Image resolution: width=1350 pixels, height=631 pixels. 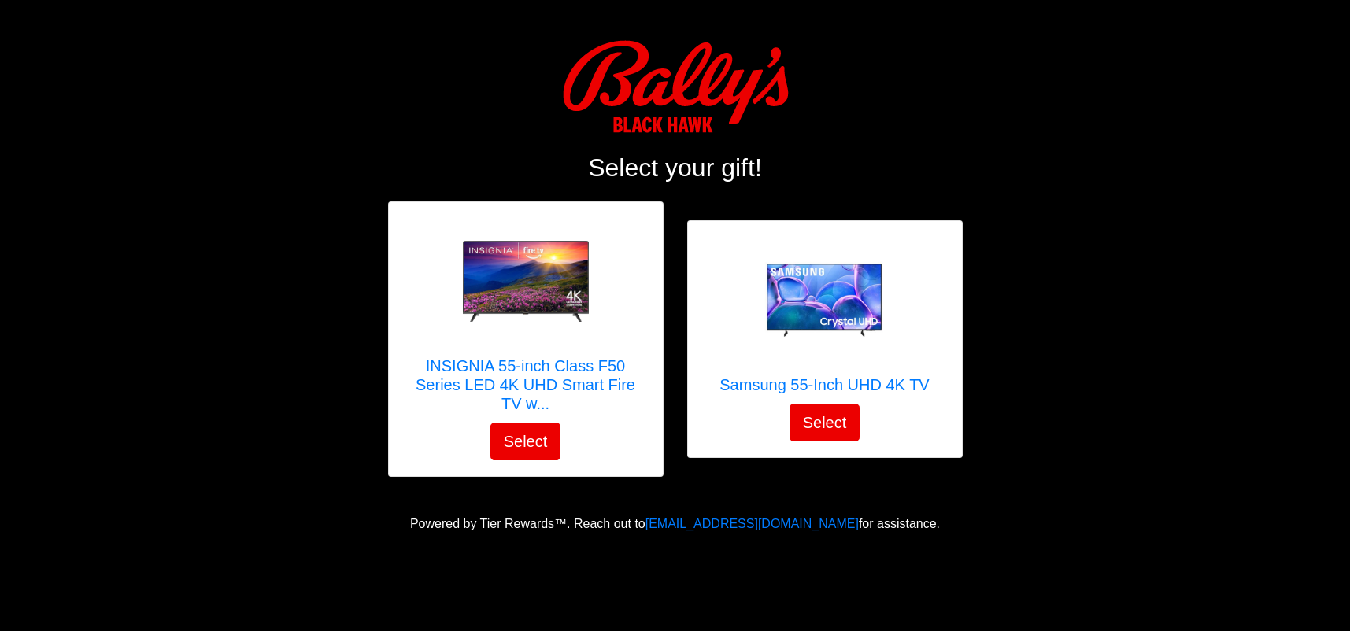 I want to click on img: Logo, so click(x=675, y=87).